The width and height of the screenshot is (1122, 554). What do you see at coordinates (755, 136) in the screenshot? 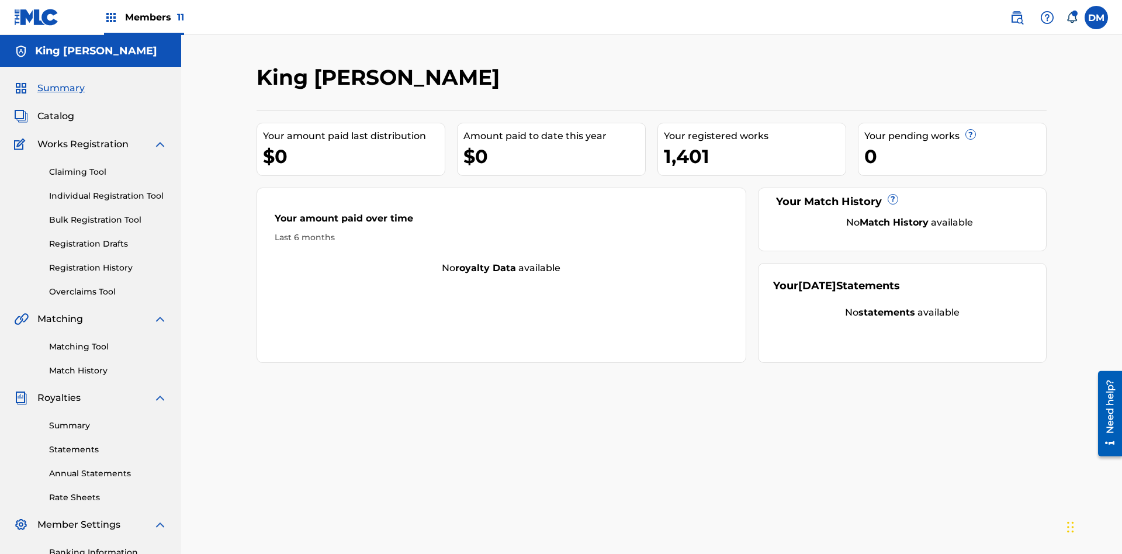
I see `div: Your registered works` at bounding box center [755, 136].